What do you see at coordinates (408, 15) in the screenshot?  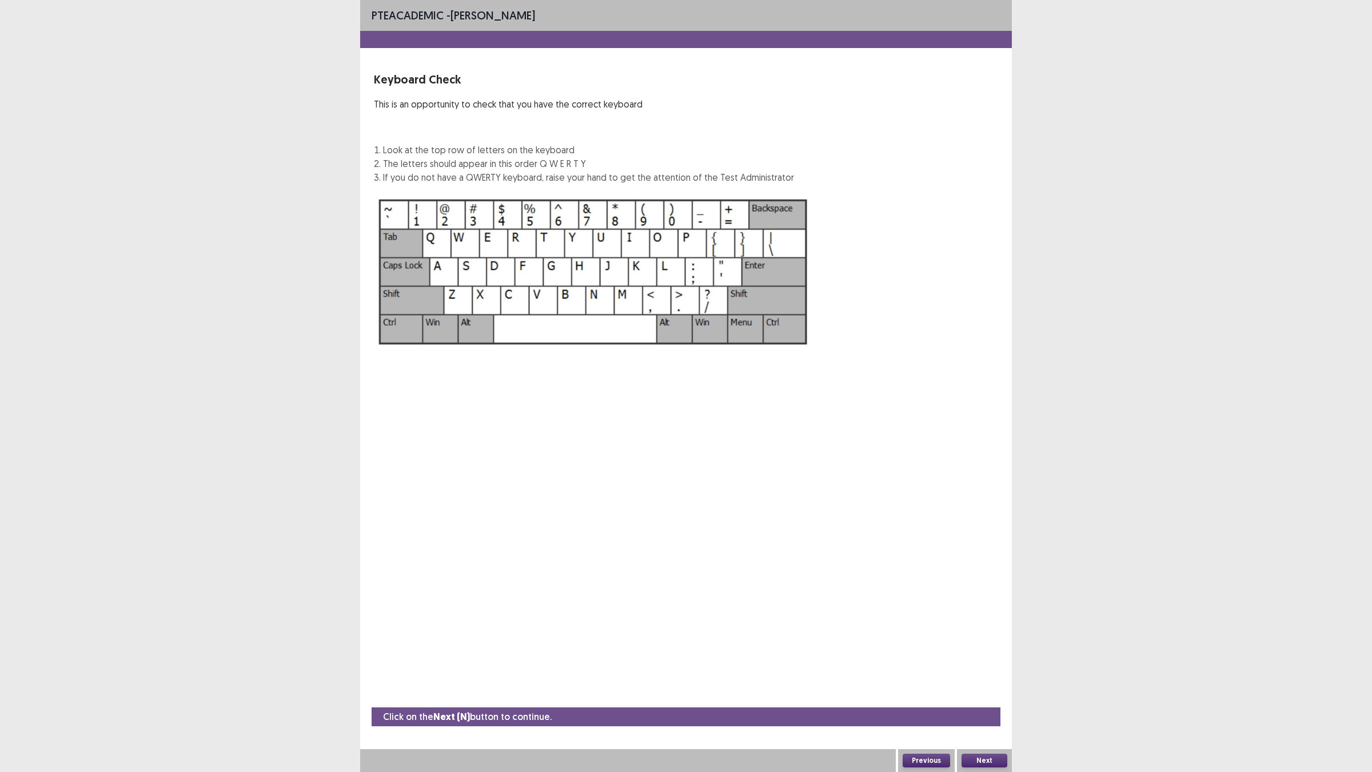 I see `span: PTE academic` at bounding box center [408, 15].